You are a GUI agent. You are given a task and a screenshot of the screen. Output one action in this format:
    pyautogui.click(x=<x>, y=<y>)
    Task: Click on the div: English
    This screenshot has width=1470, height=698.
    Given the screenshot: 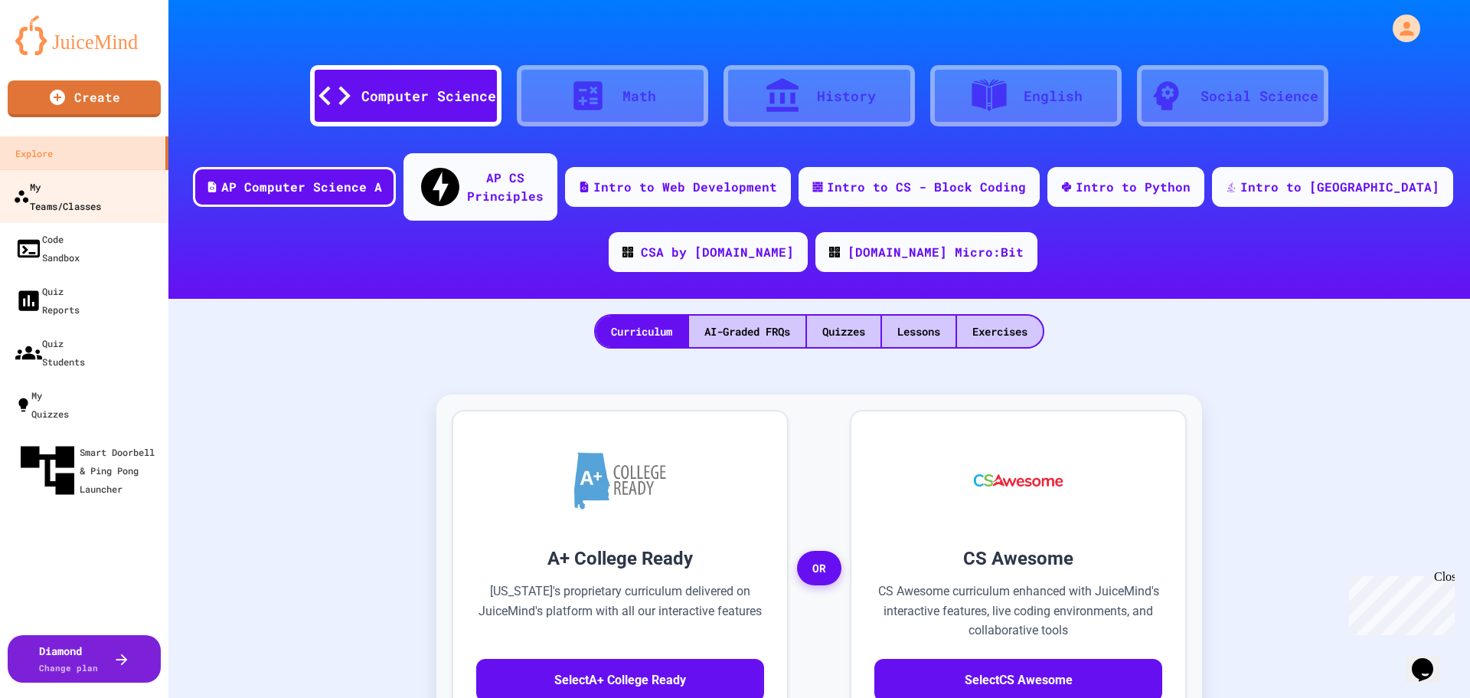 What is the action you would take?
    pyautogui.click(x=1053, y=96)
    